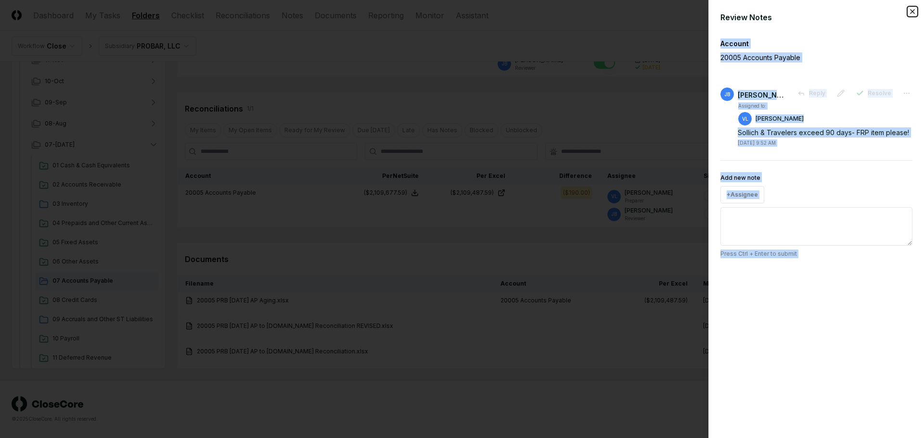 The width and height of the screenshot is (924, 438). I want to click on div: Review Notes, so click(816, 17).